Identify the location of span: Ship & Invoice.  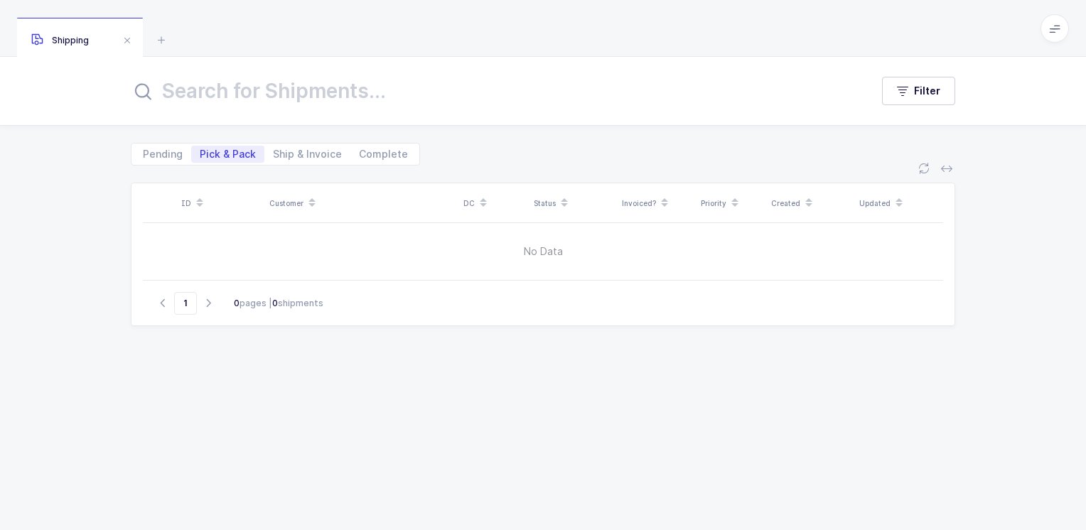
(307, 154).